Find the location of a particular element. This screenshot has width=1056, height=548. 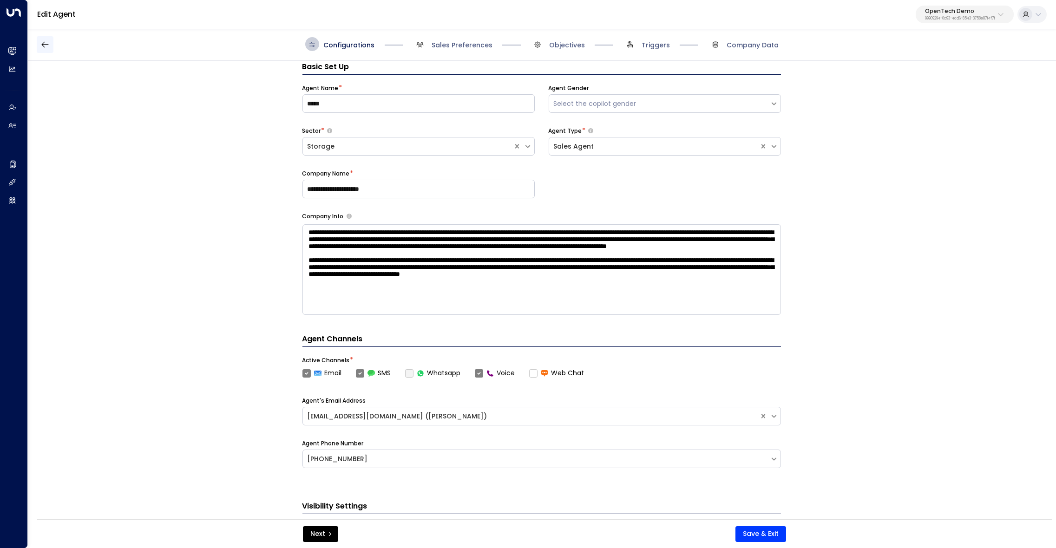

a: Edit Agent is located at coordinates (56, 14).